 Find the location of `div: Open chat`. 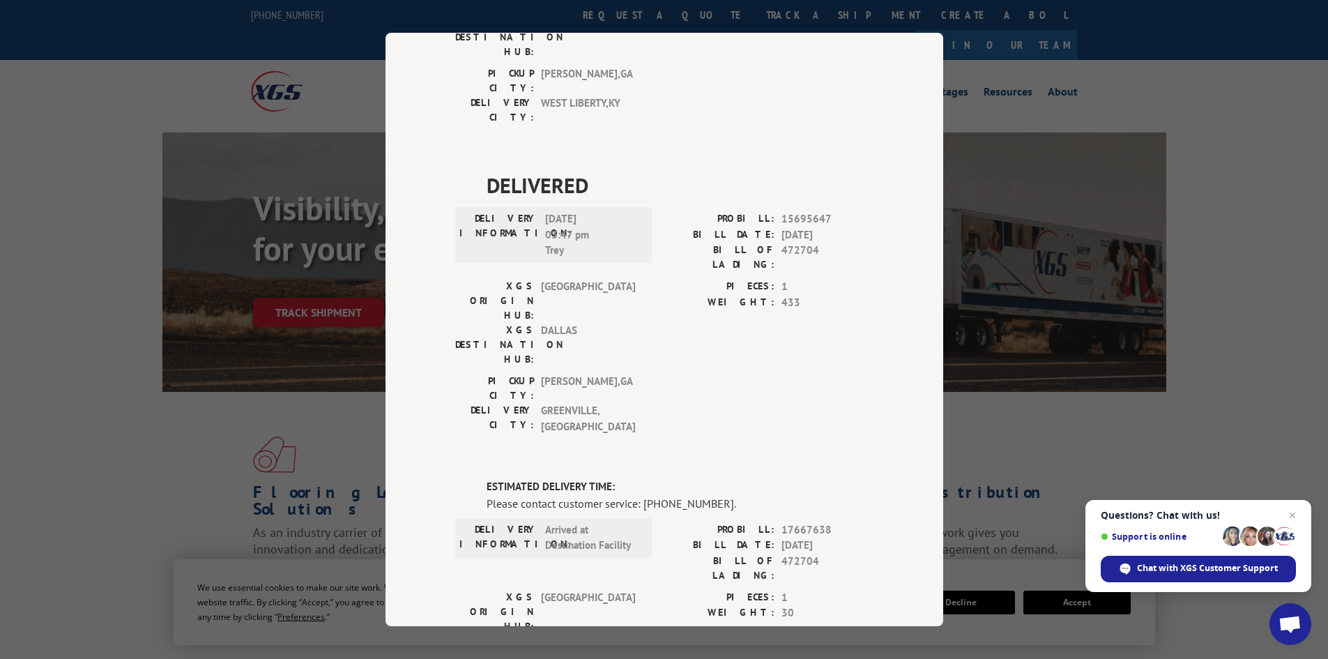

div: Open chat is located at coordinates (1290, 624).